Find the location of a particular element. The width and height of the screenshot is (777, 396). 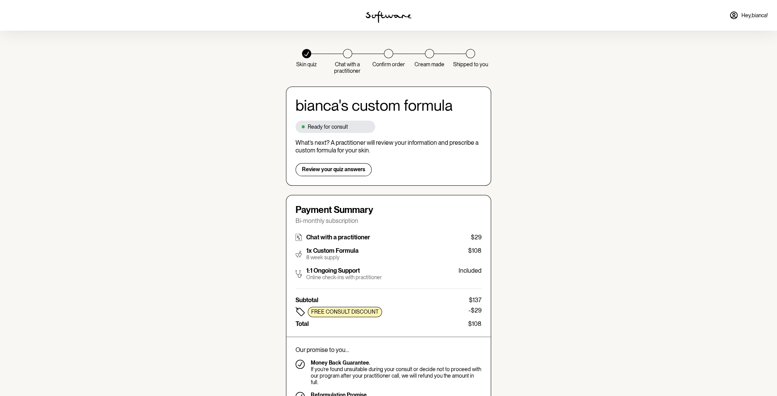

p: Cream made is located at coordinates (430, 64).